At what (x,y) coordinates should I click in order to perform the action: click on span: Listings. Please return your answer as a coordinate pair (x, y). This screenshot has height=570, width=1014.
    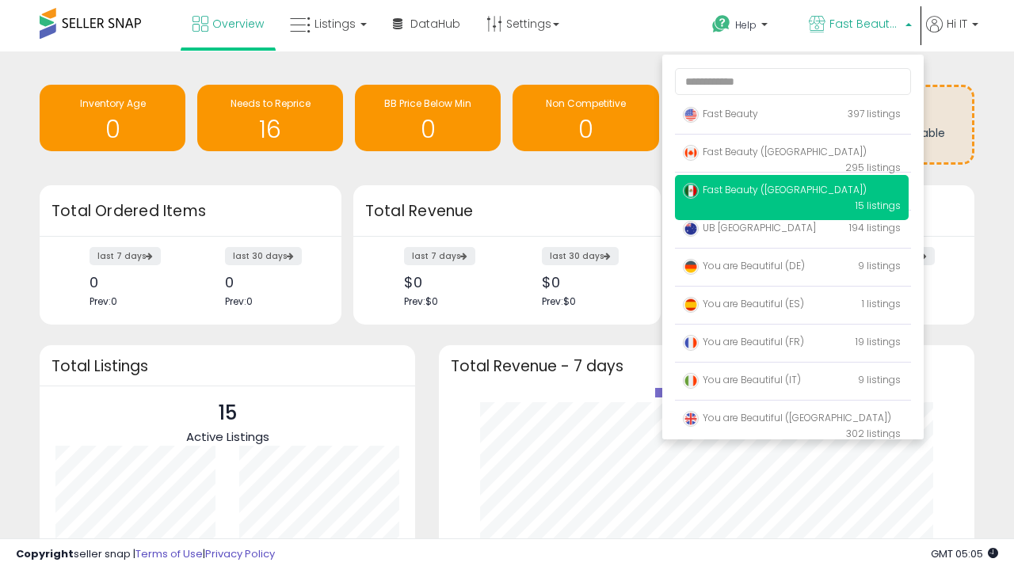
    Looking at the image, I should click on (335, 24).